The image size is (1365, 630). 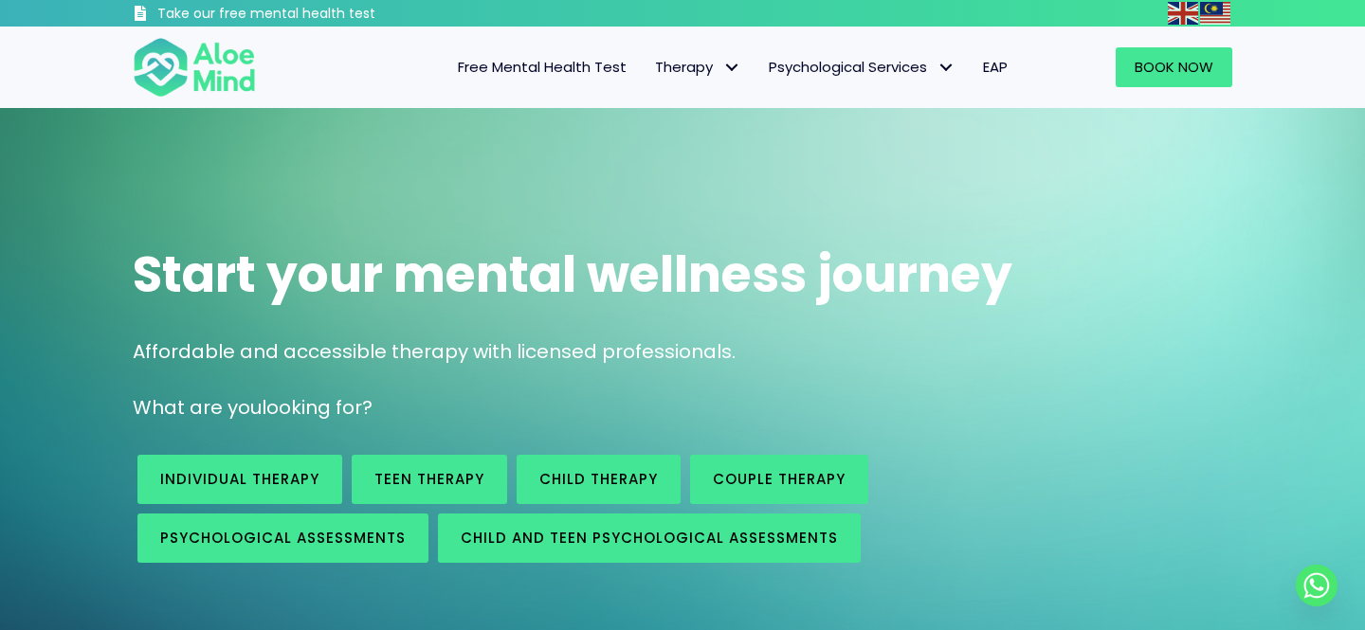 What do you see at coordinates (1184, 12) in the screenshot?
I see `a: English` at bounding box center [1184, 12].